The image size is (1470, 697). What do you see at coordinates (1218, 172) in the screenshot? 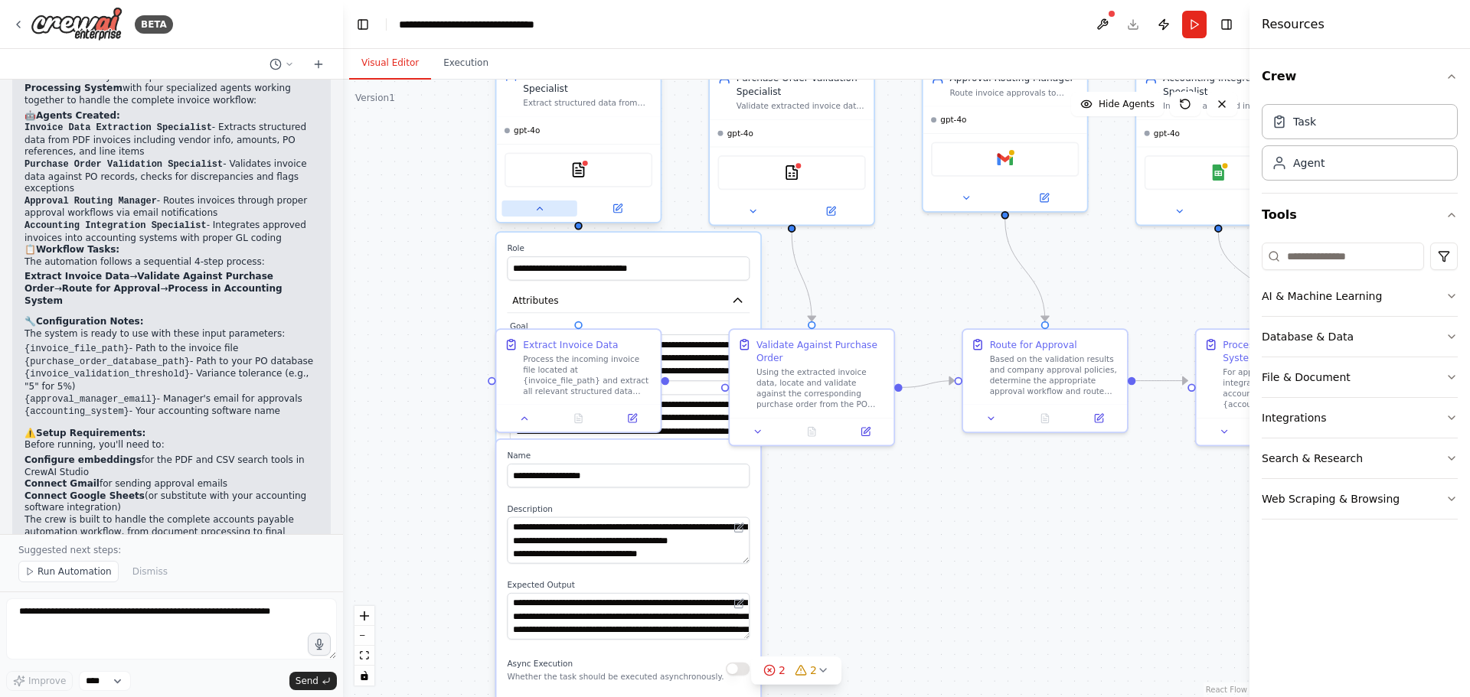
I see `img: Google Sheets` at bounding box center [1218, 172].